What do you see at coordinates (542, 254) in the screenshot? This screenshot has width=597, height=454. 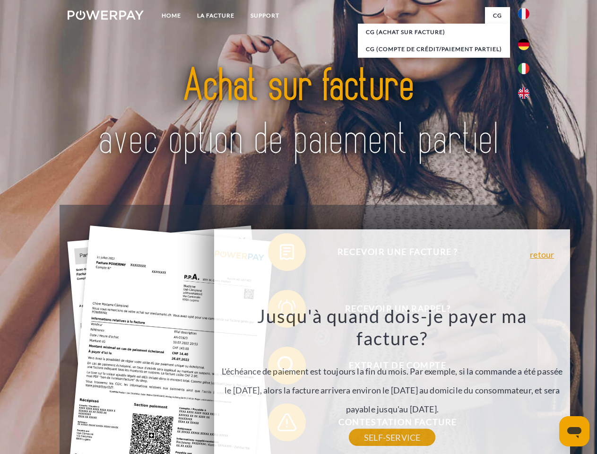 I see `a: retour` at bounding box center [542, 254].